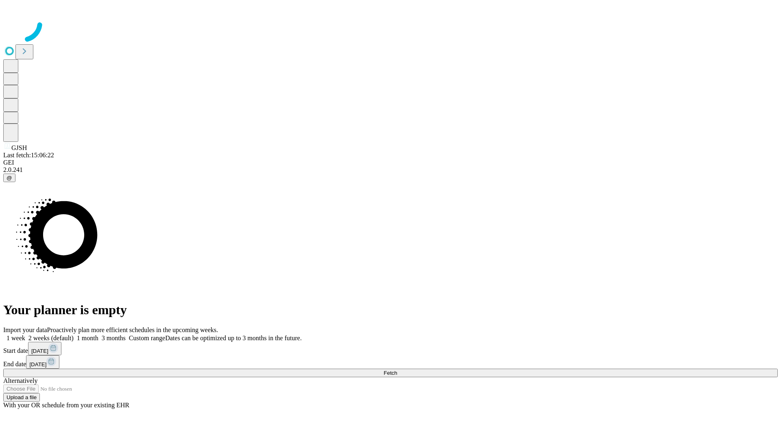 This screenshot has height=439, width=781. What do you see at coordinates (22, 397) in the screenshot?
I see `button: Upload a file` at bounding box center [22, 397].